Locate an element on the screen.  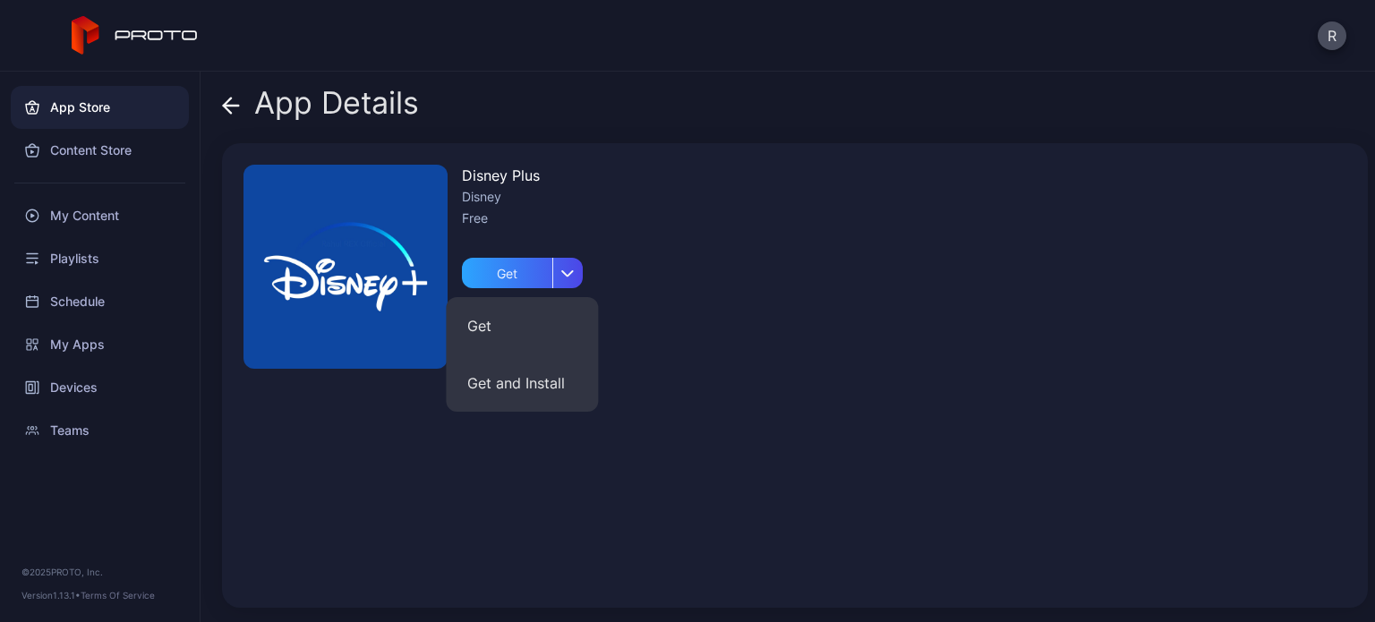
div: Disney is located at coordinates (522, 197).